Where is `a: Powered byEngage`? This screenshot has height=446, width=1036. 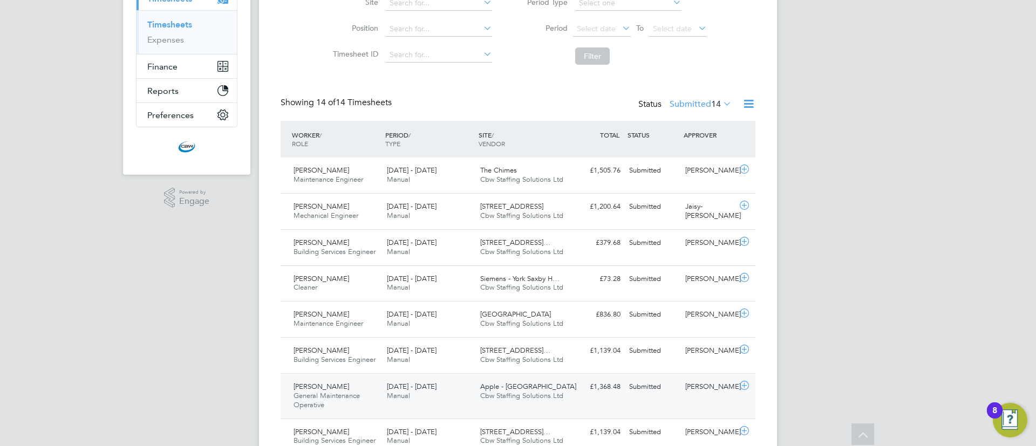 a: Powered byEngage is located at coordinates (187, 198).